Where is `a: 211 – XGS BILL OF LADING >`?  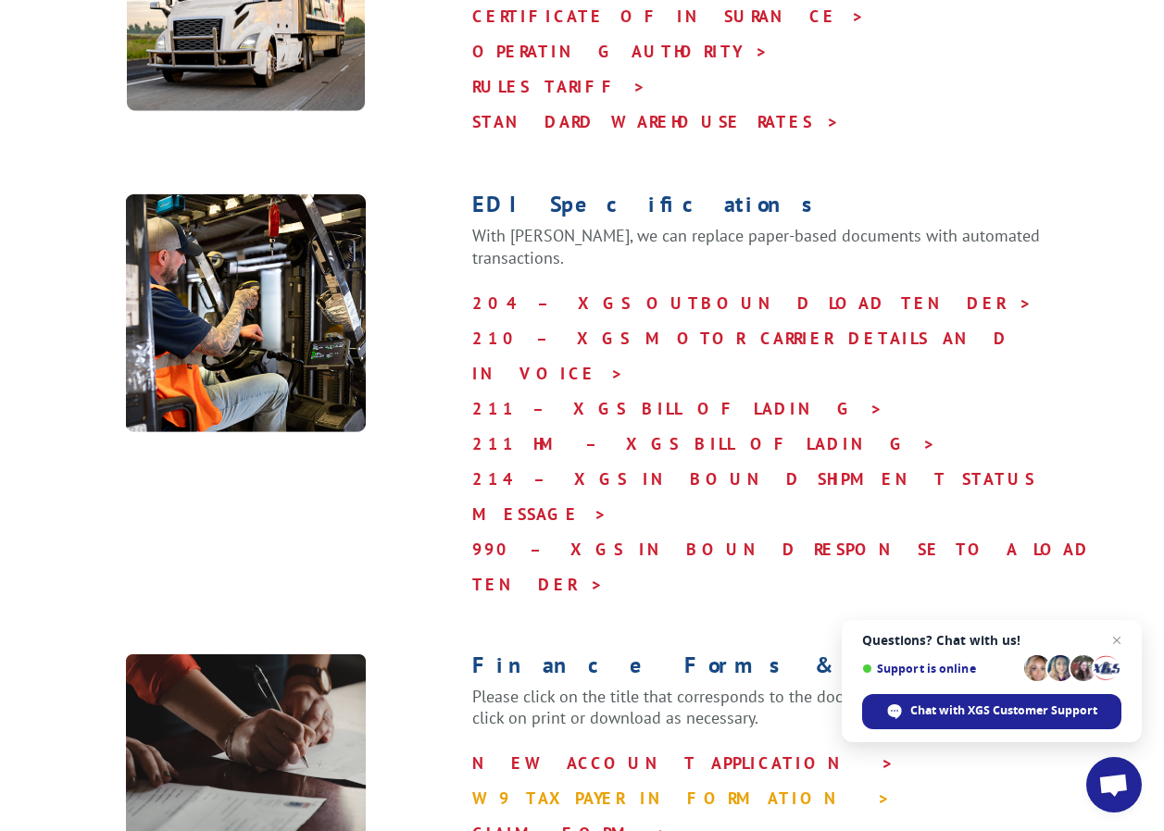 a: 211 – XGS BILL OF LADING > is located at coordinates (678, 408).